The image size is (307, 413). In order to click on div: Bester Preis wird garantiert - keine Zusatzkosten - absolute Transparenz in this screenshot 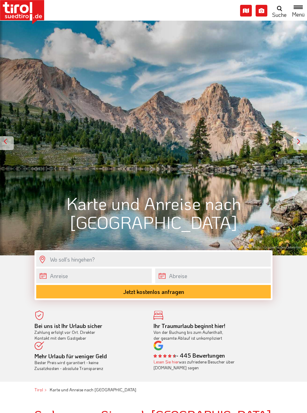, I will do `click(89, 362)`.